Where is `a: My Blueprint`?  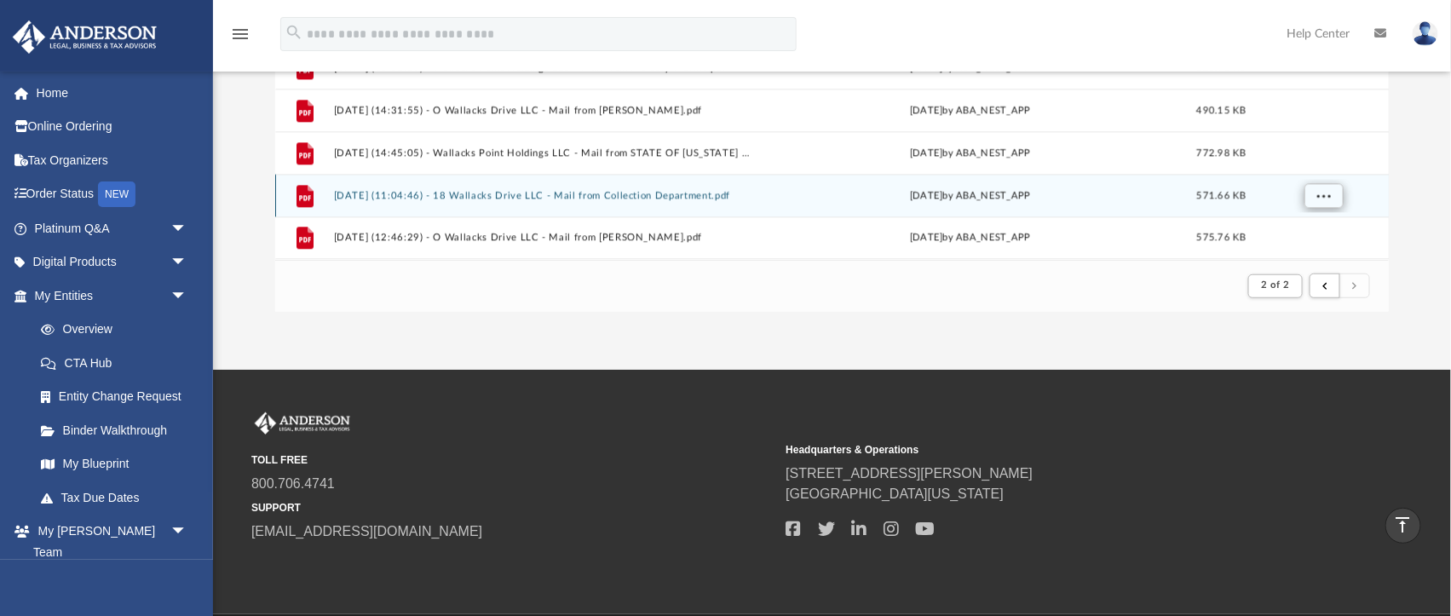 a: My Blueprint is located at coordinates (114, 464).